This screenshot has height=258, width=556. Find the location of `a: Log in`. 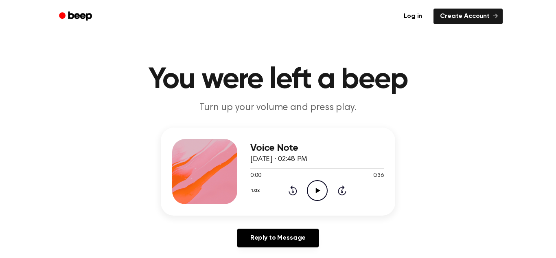

a: Log in is located at coordinates (413, 16).